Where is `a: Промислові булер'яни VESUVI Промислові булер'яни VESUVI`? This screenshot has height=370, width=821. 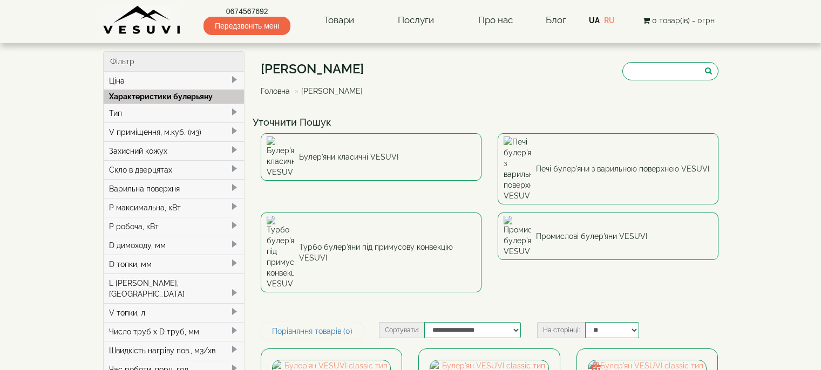
a: Промислові булер'яни VESUVI Промислові булер'яни VESUVI is located at coordinates (608, 236).